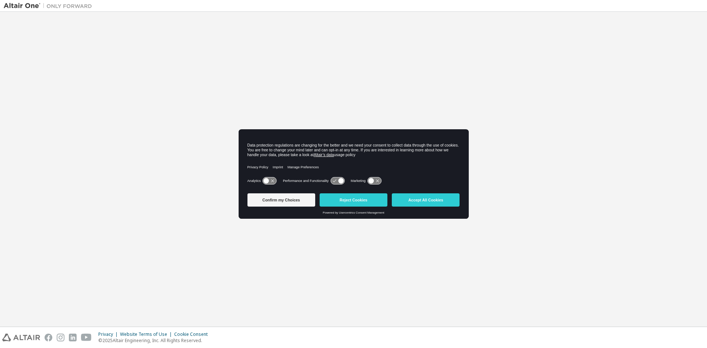 This screenshot has width=707, height=348. What do you see at coordinates (155, 340) in the screenshot?
I see `p: © 2025 Altair Engineering, Inc. All Rights Reserved.` at bounding box center [155, 340].